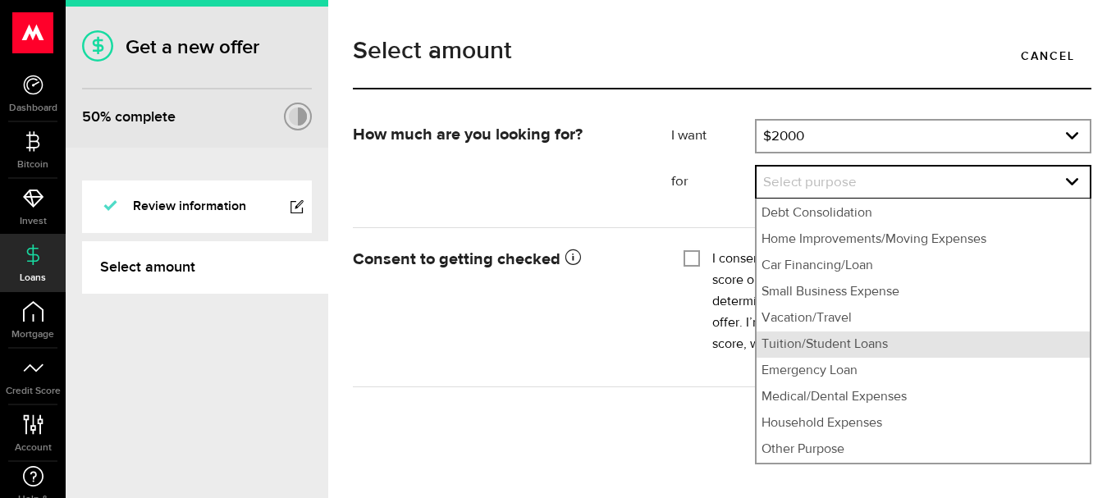 Image resolution: width=1116 pixels, height=498 pixels. I want to click on li: Vacation/Travel, so click(923, 318).